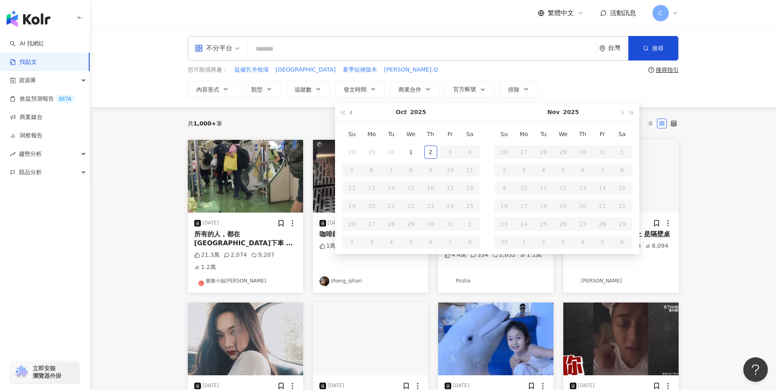  Describe the element at coordinates (42, 99) in the screenshot. I see `a: 效益預測報告BETA` at that location.